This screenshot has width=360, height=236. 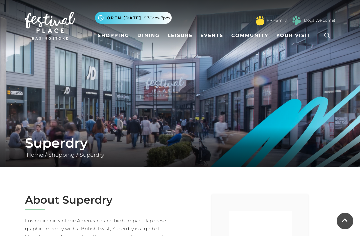 I want to click on a: Leisure, so click(x=180, y=35).